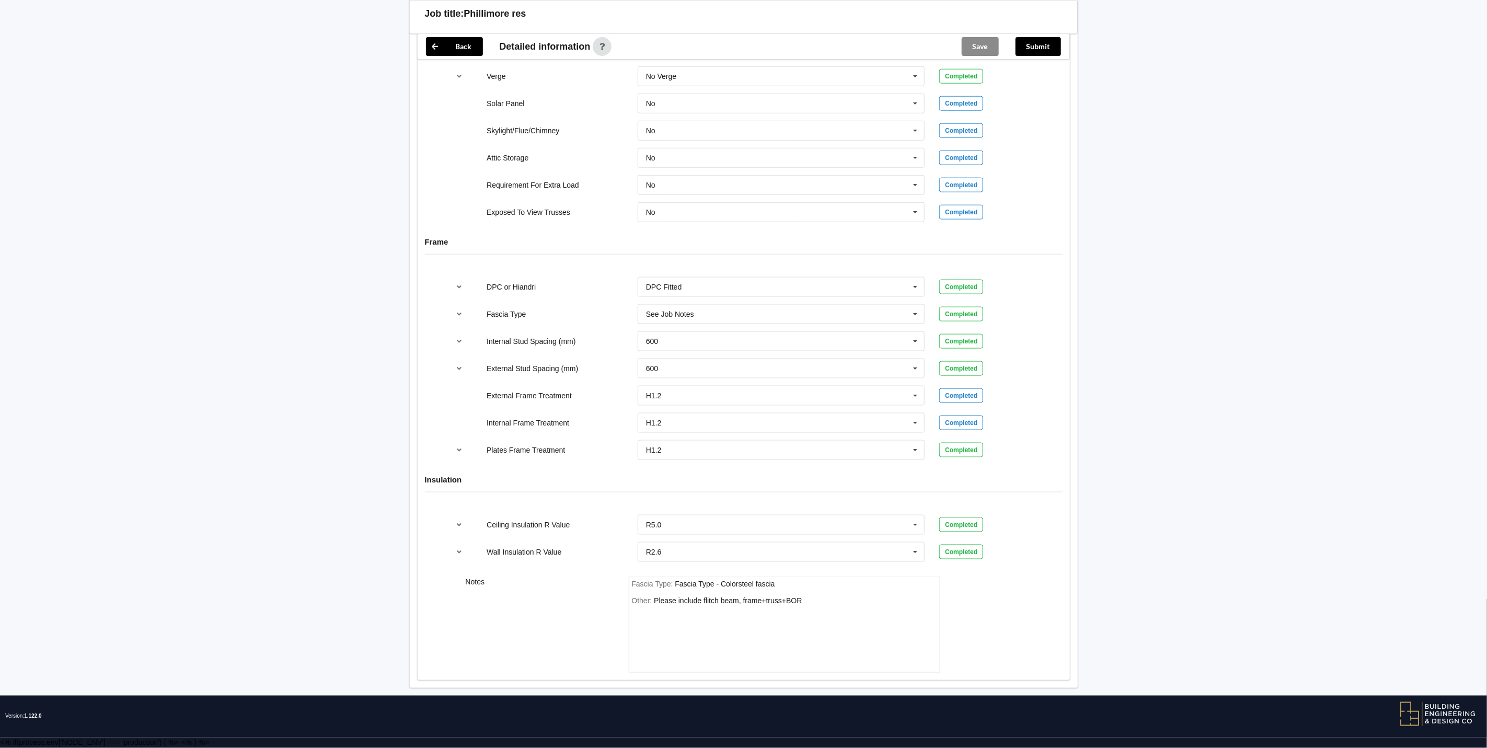  Describe the element at coordinates (654, 525) in the screenshot. I see `div: R5.0` at that location.